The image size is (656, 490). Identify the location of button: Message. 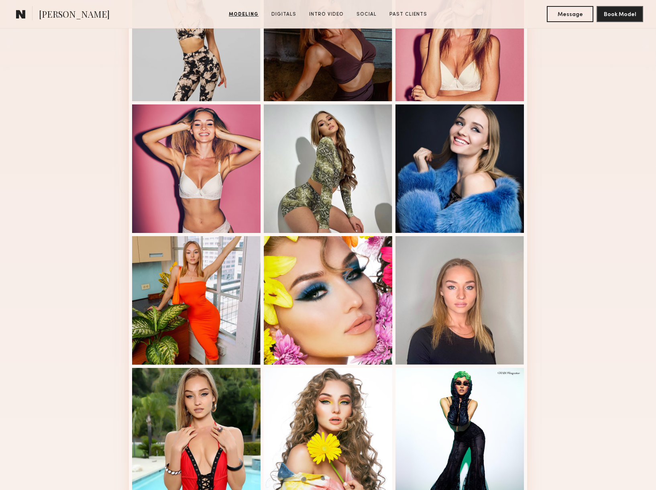
(570, 14).